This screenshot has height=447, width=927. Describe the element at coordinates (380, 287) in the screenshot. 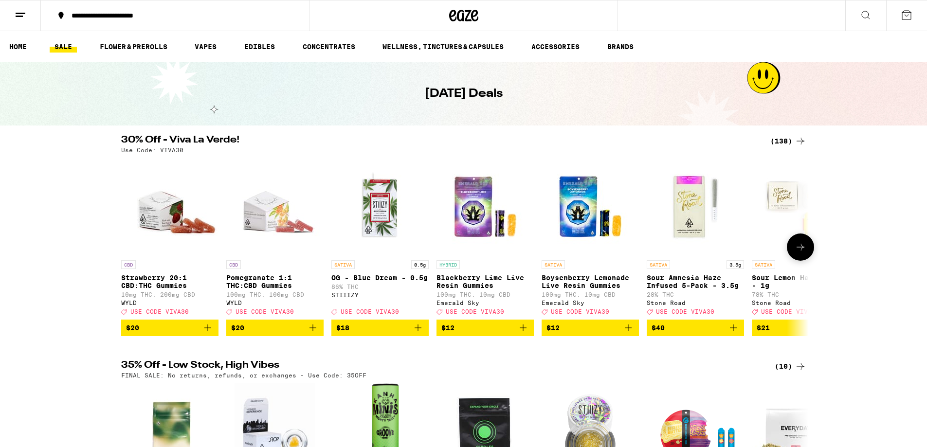

I see `p: 86% THC` at that location.